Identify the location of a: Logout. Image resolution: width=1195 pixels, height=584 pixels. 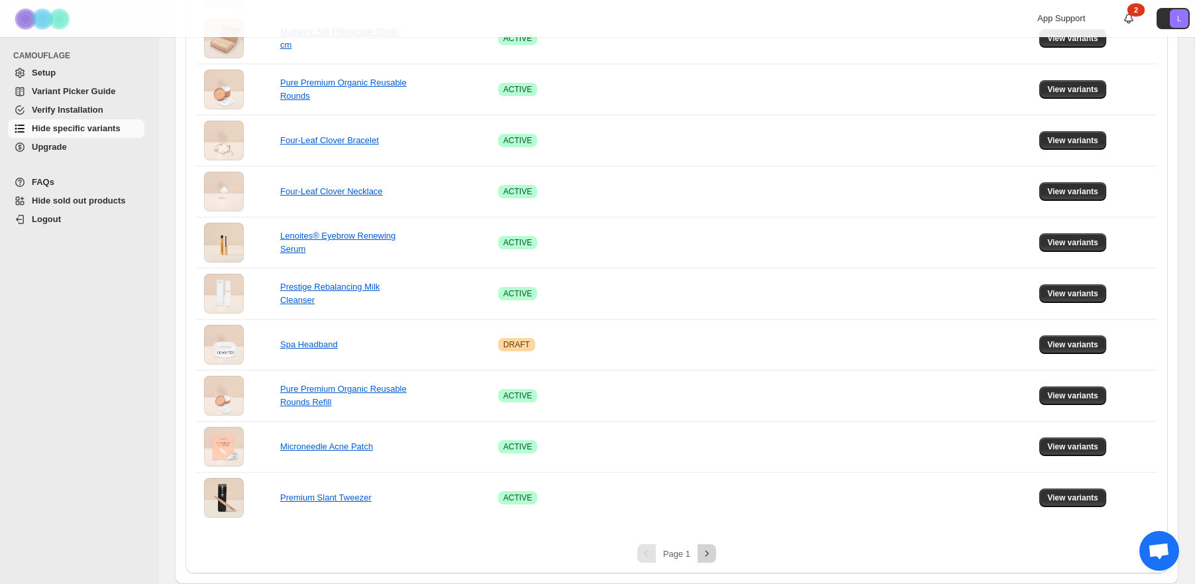
(76, 219).